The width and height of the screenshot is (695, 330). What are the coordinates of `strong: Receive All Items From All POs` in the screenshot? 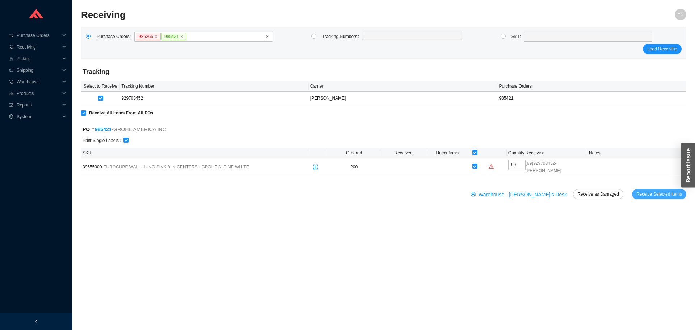 It's located at (121, 113).